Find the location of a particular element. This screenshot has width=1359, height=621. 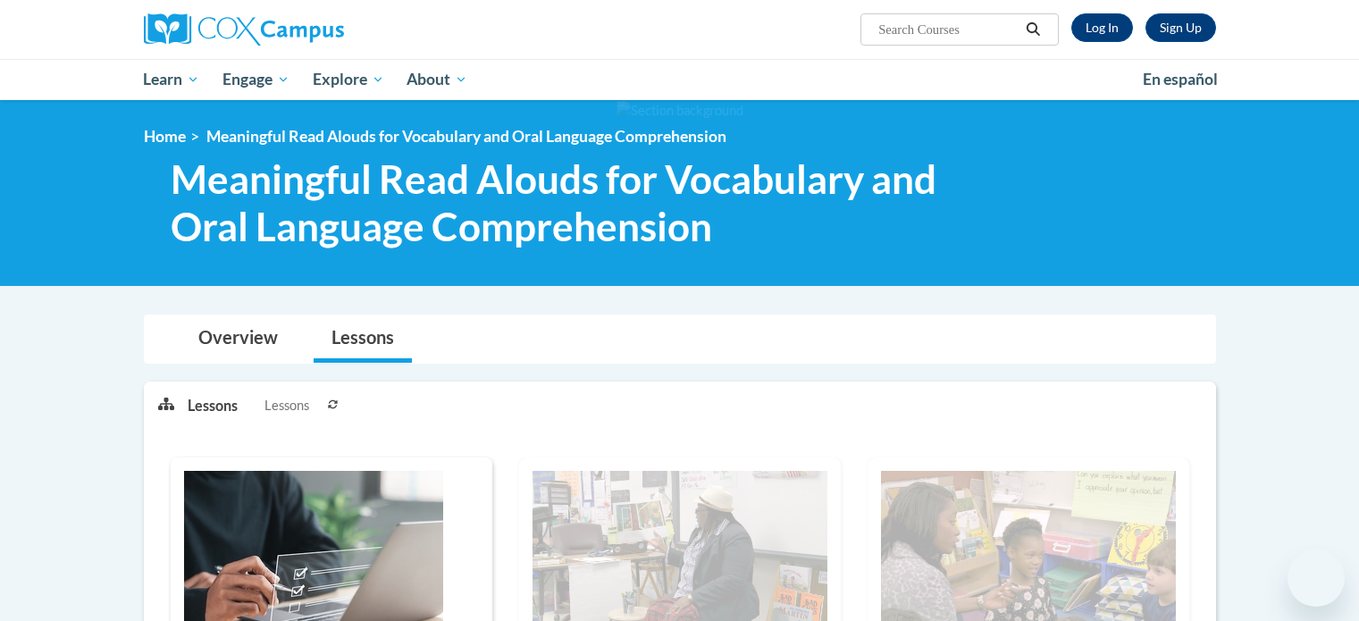

span: Learn is located at coordinates (171, 80).